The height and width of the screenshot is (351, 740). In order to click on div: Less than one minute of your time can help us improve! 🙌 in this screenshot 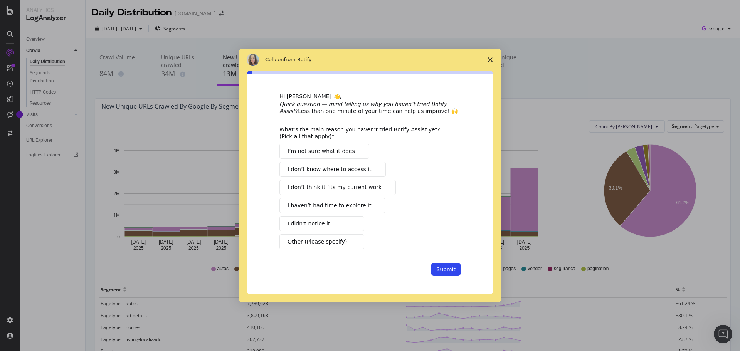, I will do `click(370, 108)`.